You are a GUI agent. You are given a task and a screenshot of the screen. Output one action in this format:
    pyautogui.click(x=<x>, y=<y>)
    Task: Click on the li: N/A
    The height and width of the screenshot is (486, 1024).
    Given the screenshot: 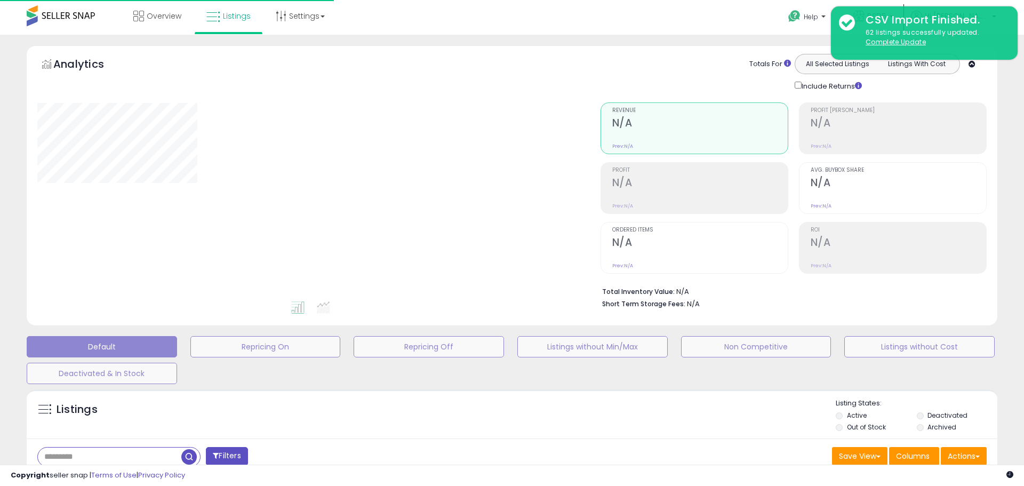 What is the action you would take?
    pyautogui.click(x=791, y=291)
    